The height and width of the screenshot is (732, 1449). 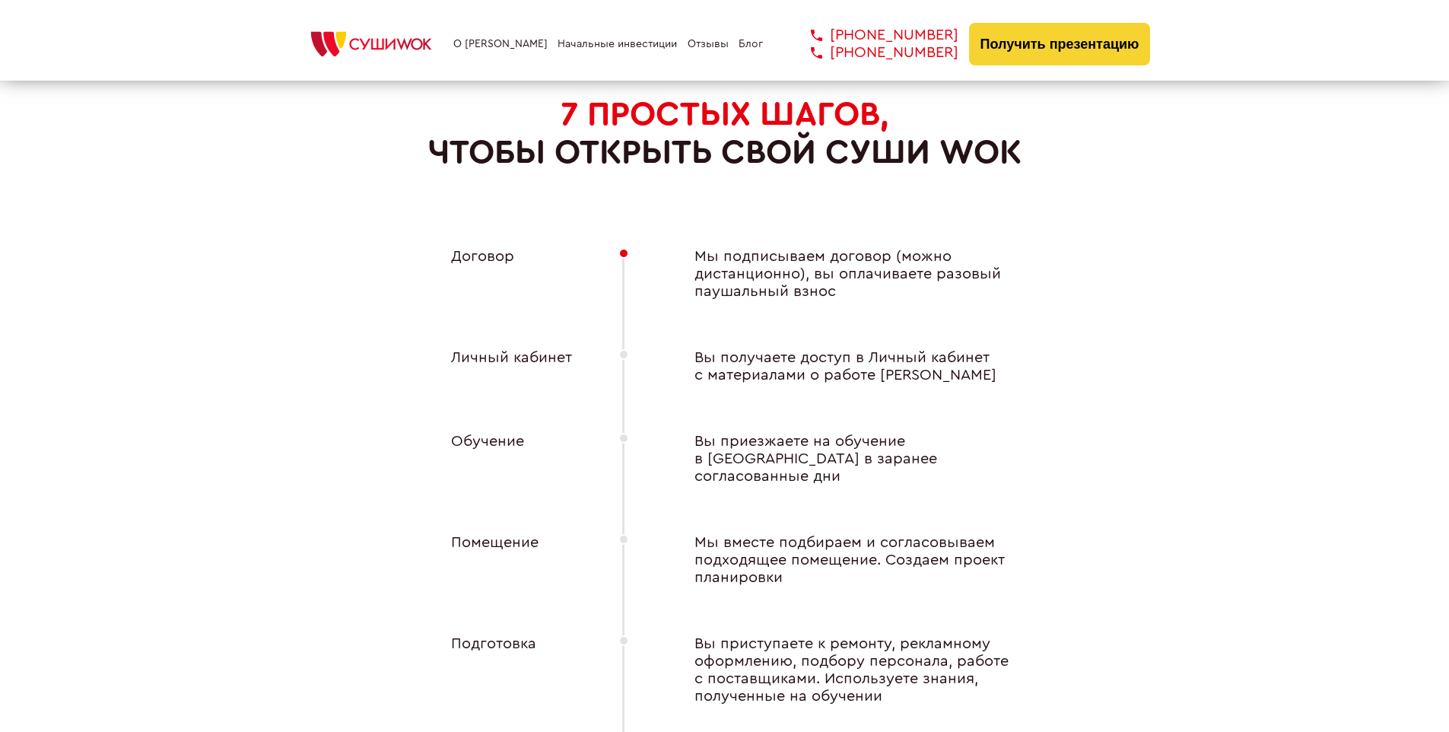 What do you see at coordinates (1060, 44) in the screenshot?
I see `button: Получить презентацию` at bounding box center [1060, 44].